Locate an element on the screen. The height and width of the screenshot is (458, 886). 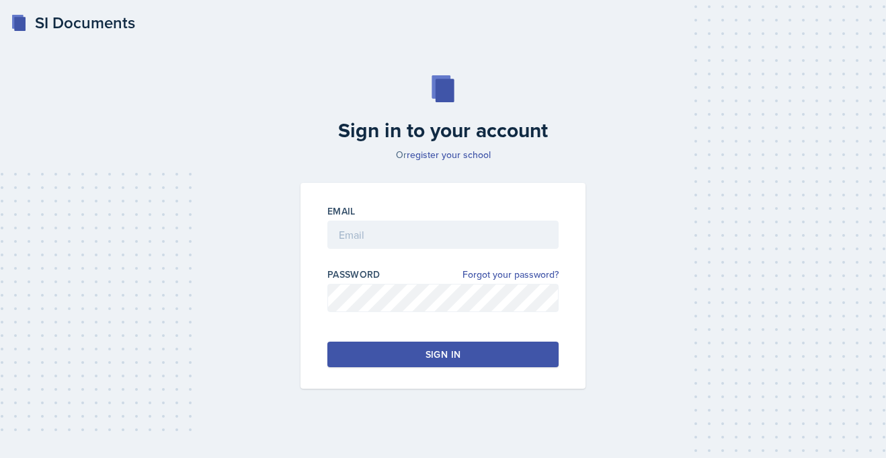
label: Password is located at coordinates (354, 274).